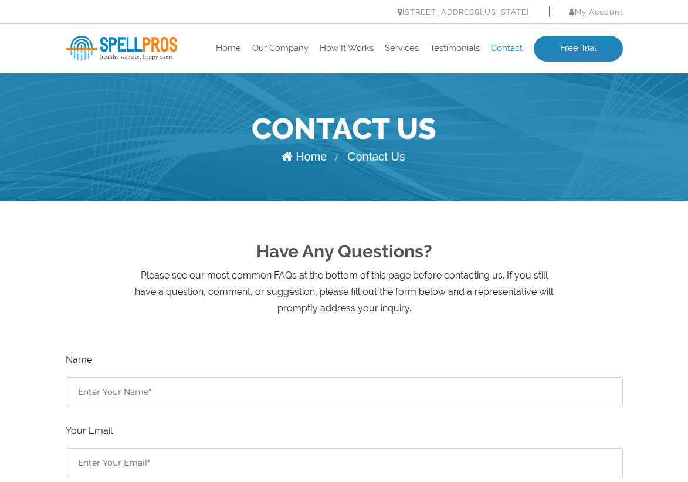  Describe the element at coordinates (344, 392) in the screenshot. I see `input: Enter Your Name*` at that location.